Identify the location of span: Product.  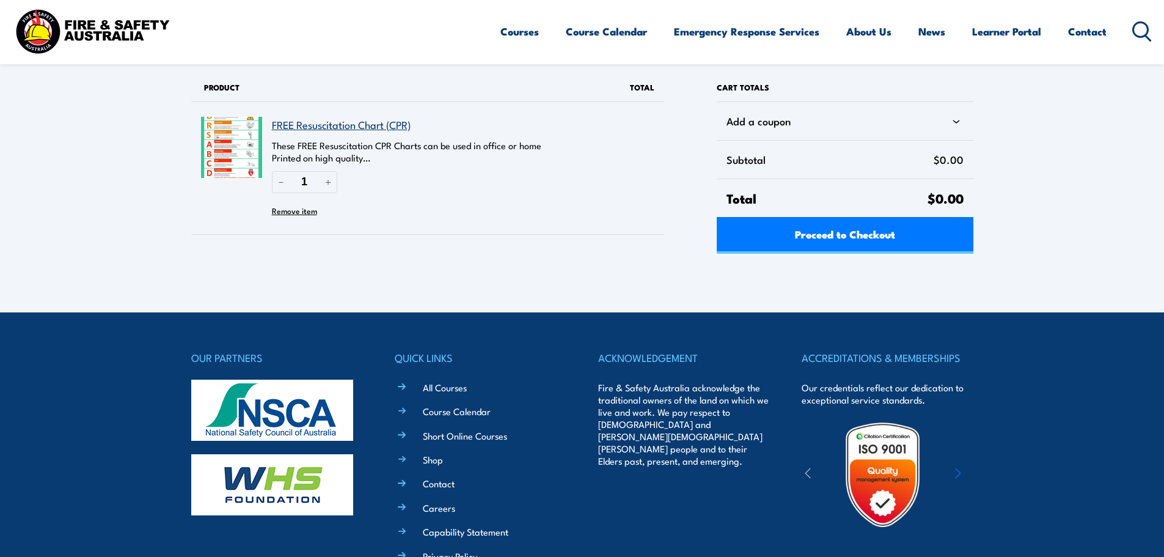
(222, 87).